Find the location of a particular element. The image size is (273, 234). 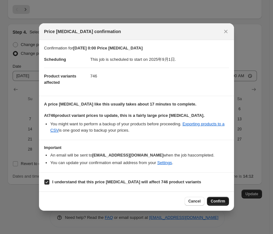

h3: Important is located at coordinates (137, 148).